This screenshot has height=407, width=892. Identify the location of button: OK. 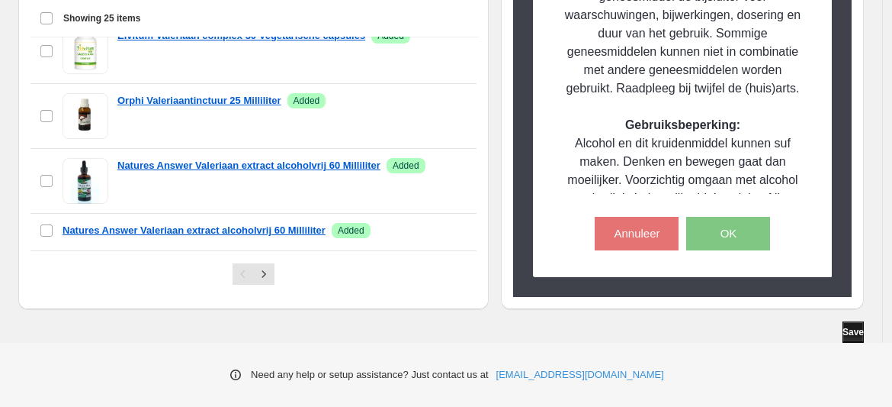
(728, 233).